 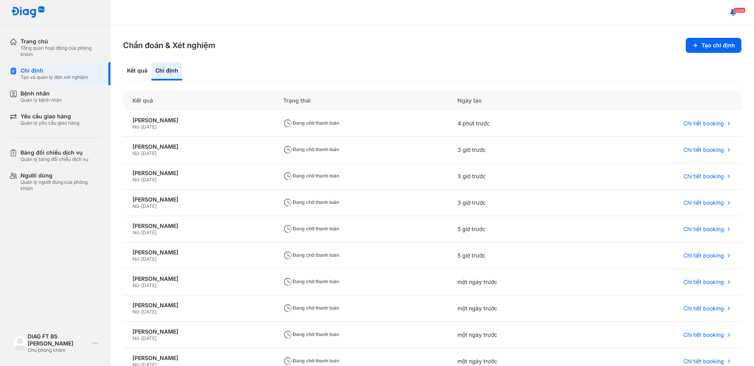 I want to click on div: Quản lý người dùng của phòng khám, so click(x=61, y=185).